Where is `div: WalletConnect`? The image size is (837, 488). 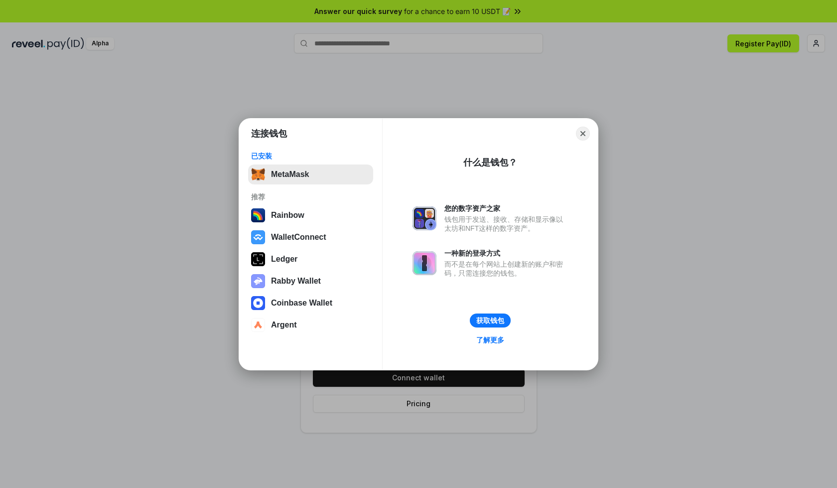
div: WalletConnect is located at coordinates (299, 237).